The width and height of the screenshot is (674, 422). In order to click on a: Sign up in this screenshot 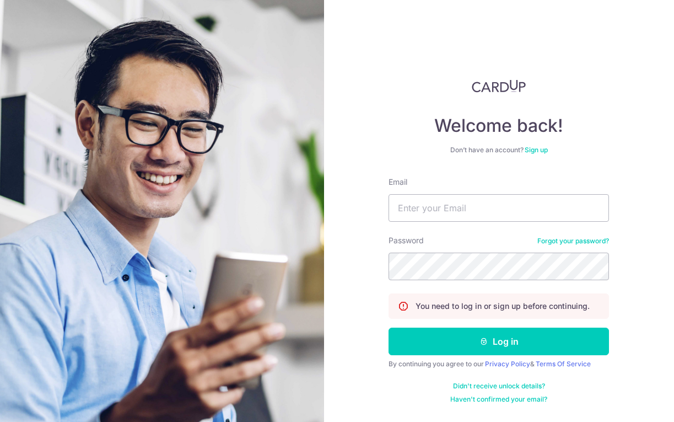, I will do `click(537, 149)`.